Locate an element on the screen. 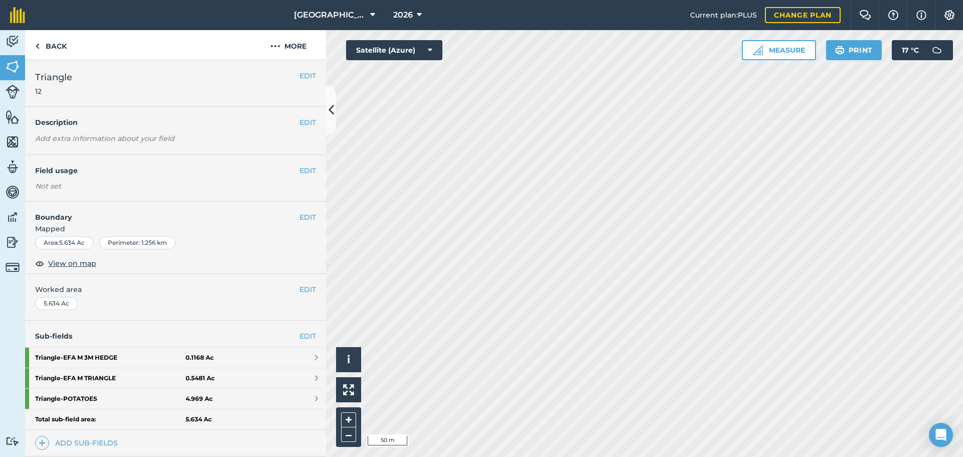 The height and width of the screenshot is (457, 963). a: Add sub-fields is located at coordinates (78, 443).